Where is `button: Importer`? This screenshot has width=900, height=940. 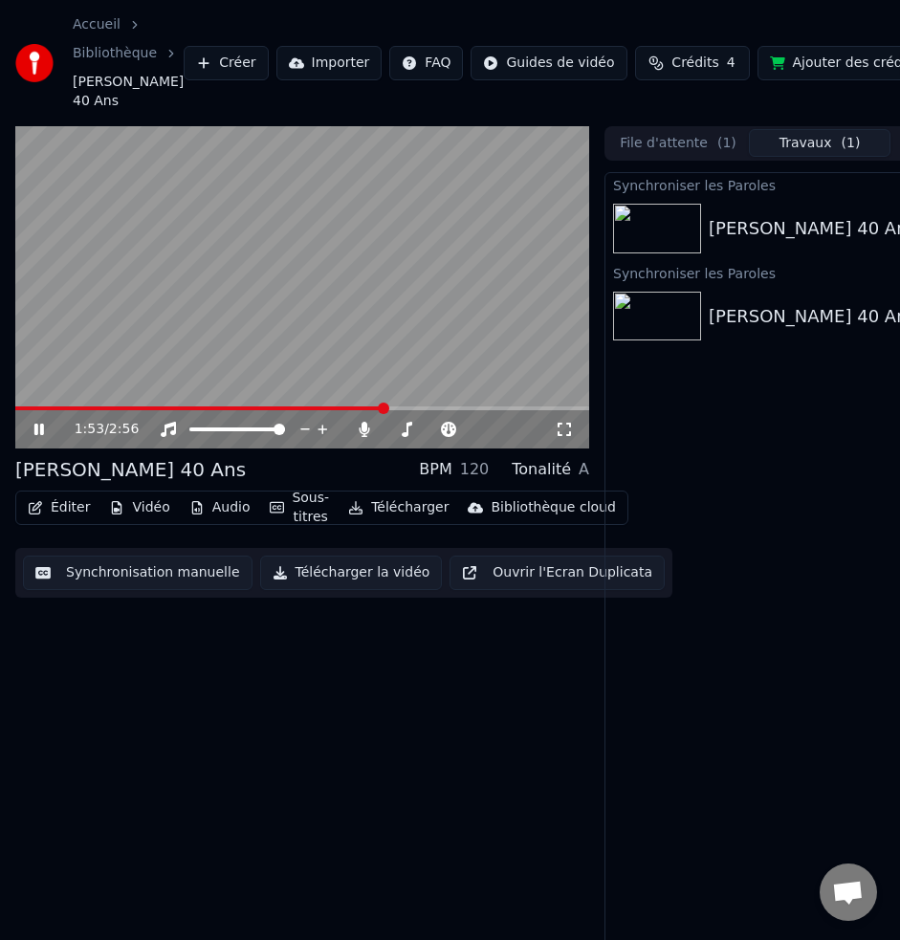
button: Importer is located at coordinates (329, 63).